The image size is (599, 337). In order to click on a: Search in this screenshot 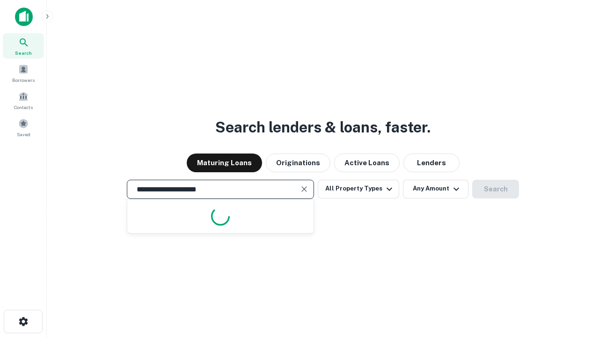, I will do `click(23, 46)`.